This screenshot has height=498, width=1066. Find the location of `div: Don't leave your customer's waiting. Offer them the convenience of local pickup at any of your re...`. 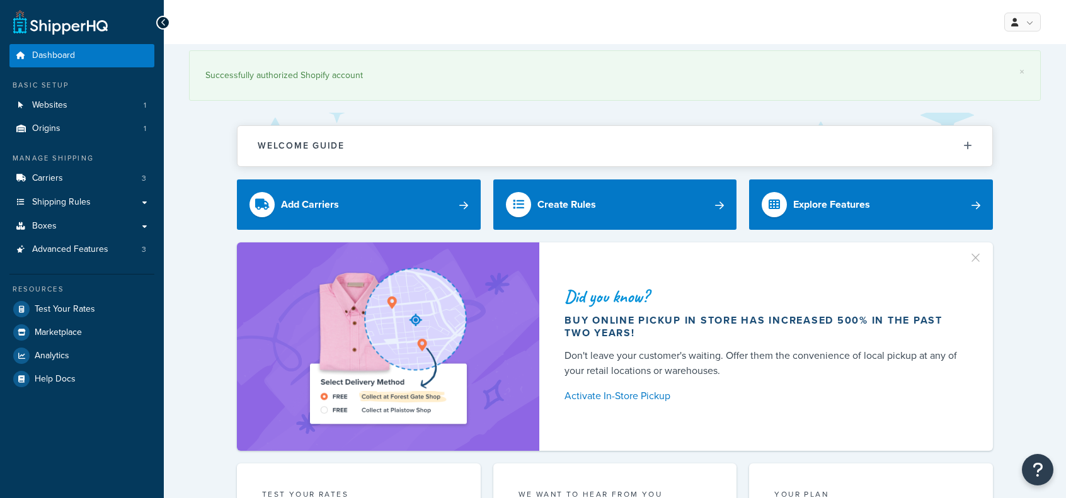

div: Don't leave your customer's waiting. Offer them the convenience of local pickup at any of your re... is located at coordinates (764, 364).